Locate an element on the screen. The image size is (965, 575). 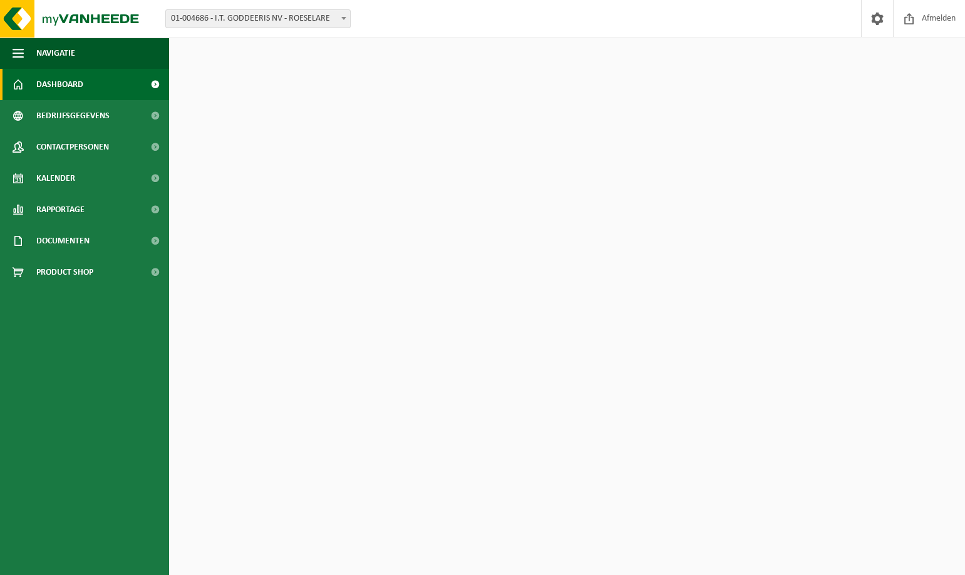
span: Documenten is located at coordinates (63, 241).